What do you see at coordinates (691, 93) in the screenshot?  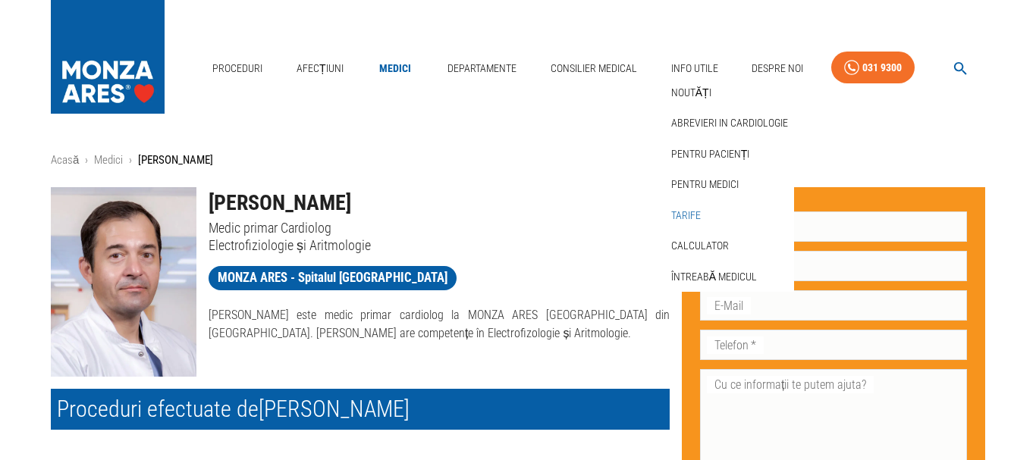 I see `a: Noutăți` at bounding box center [691, 93].